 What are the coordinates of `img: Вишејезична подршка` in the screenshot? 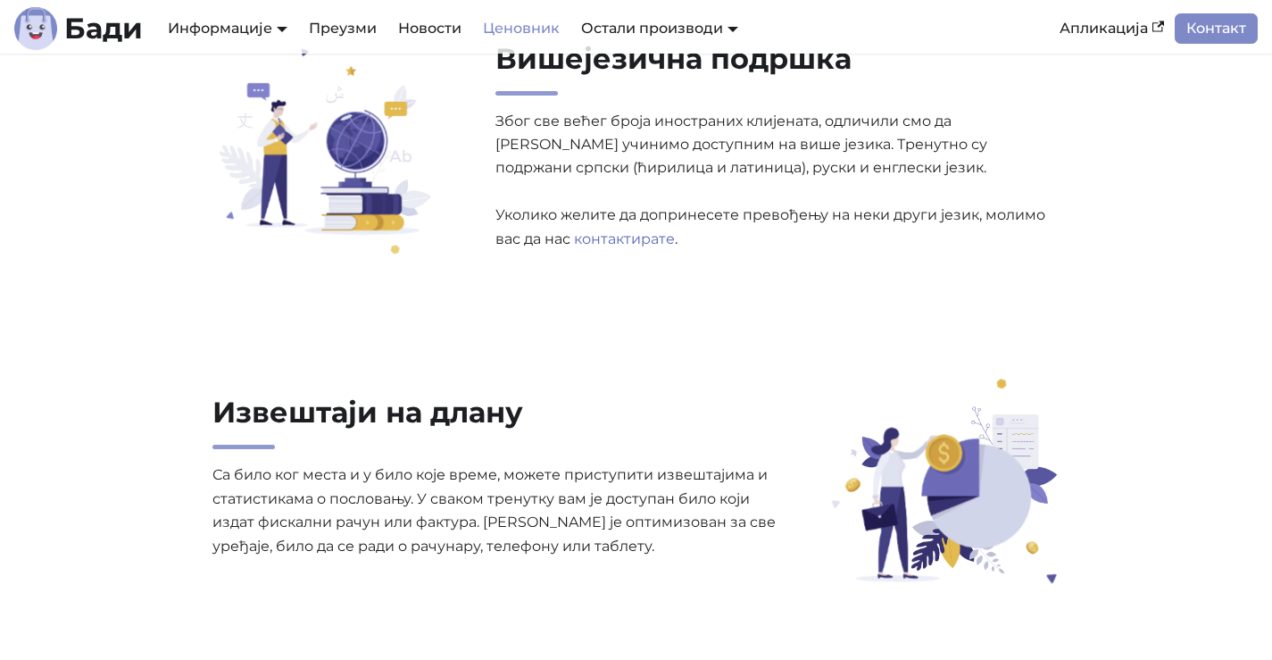 It's located at (325, 151).